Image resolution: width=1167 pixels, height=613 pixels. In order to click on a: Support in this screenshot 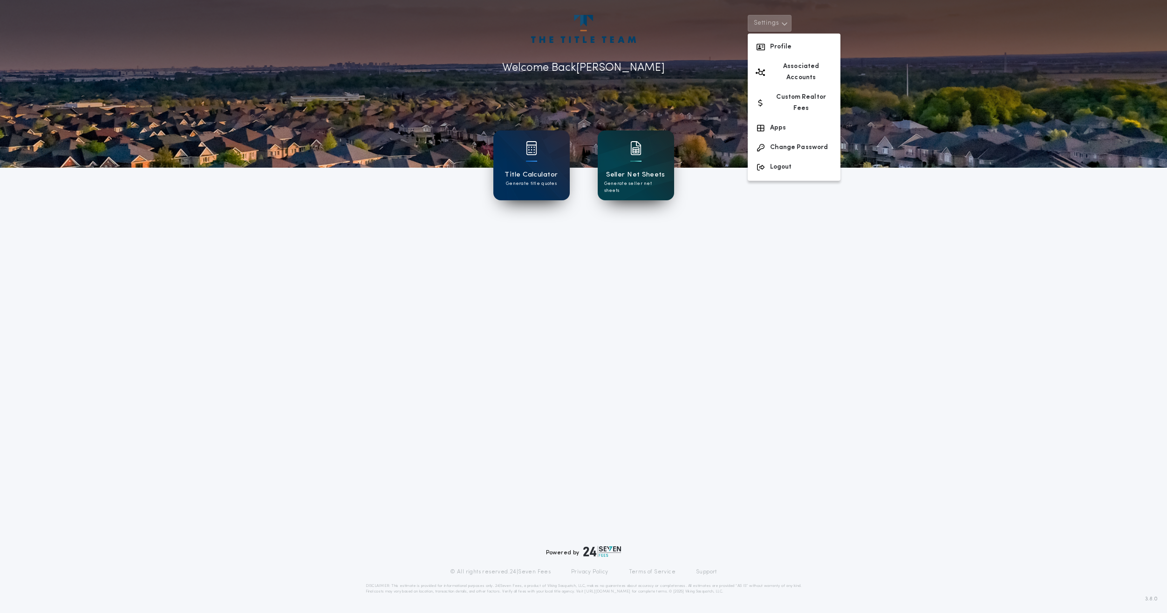, I will do `click(706, 572)`.